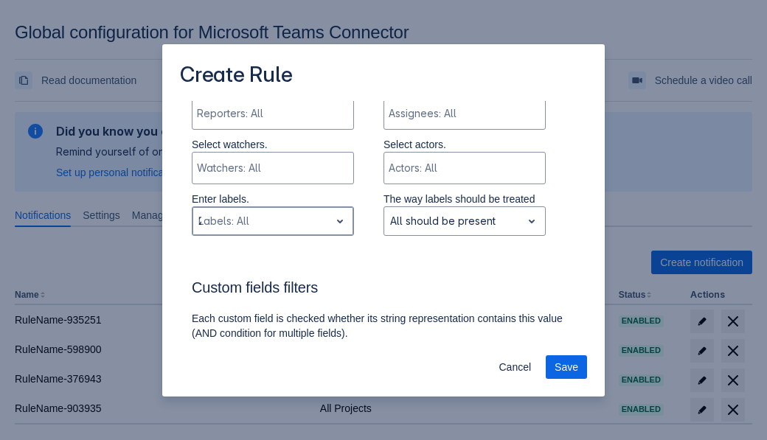  What do you see at coordinates (273, 199) in the screenshot?
I see `p: Enter labels.` at bounding box center [273, 199].